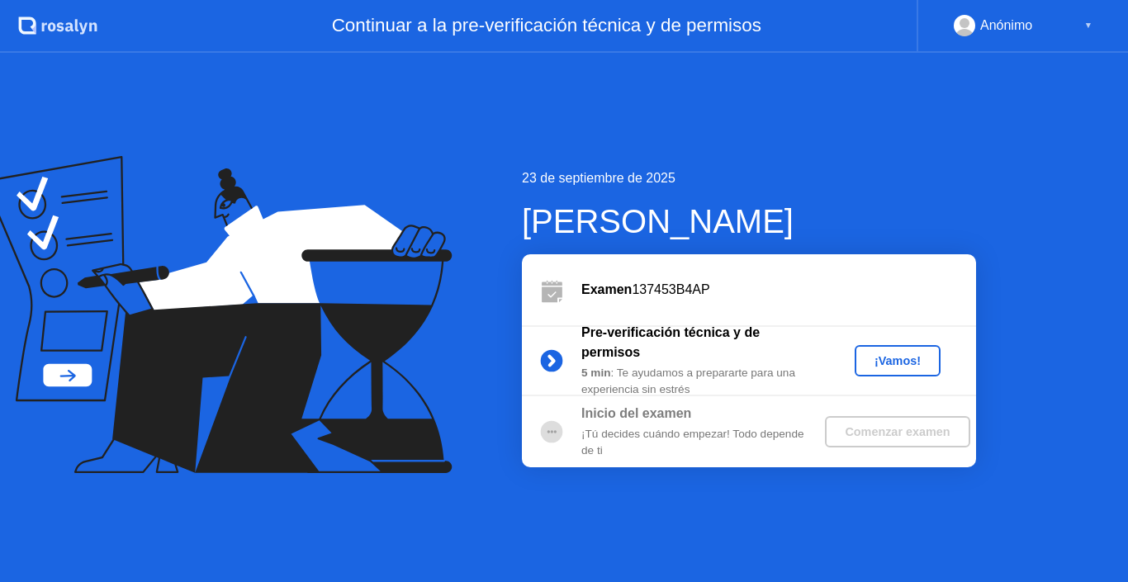 This screenshot has width=1128, height=582. Describe the element at coordinates (897, 432) in the screenshot. I see `button: Comenzar examen` at that location.